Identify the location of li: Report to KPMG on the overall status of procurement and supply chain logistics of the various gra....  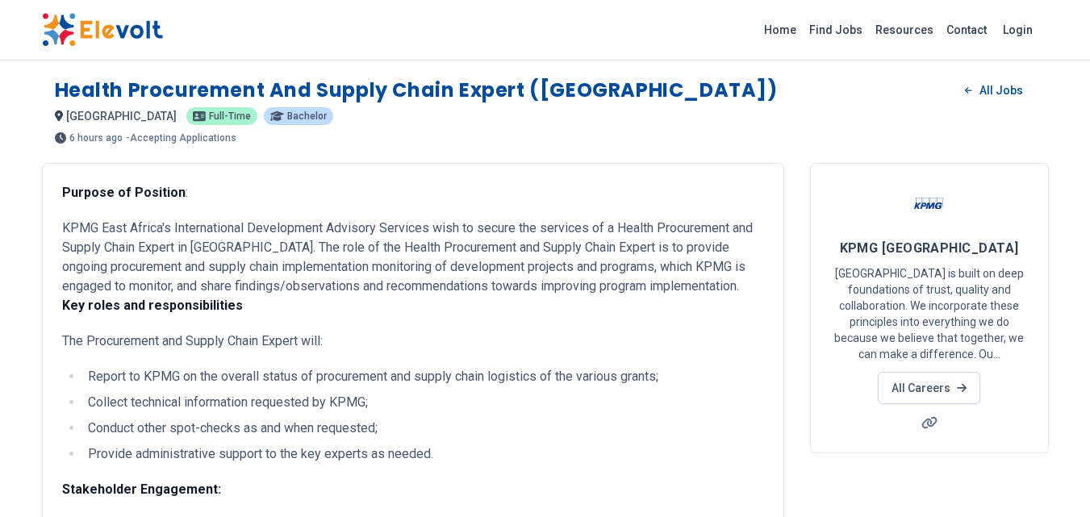
(424, 377).